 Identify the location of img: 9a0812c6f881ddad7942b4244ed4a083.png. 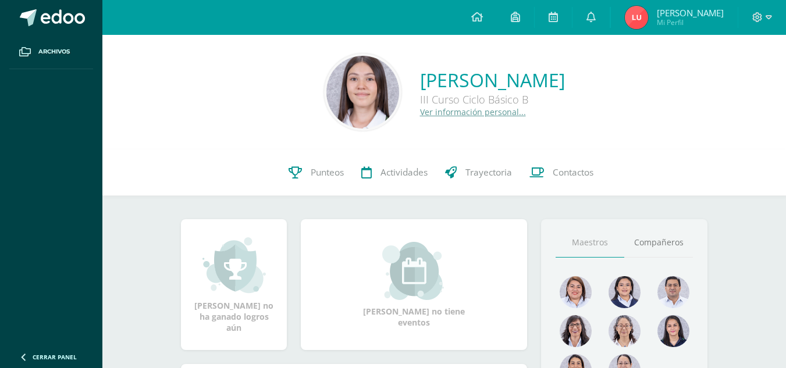
(673, 292).